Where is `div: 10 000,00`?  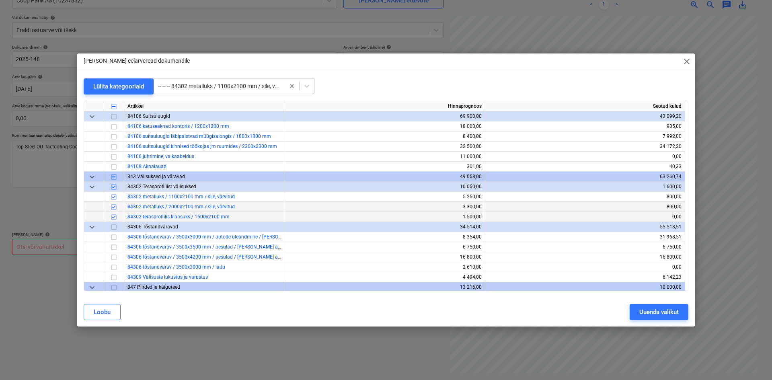 div: 10 000,00 is located at coordinates (585, 287).